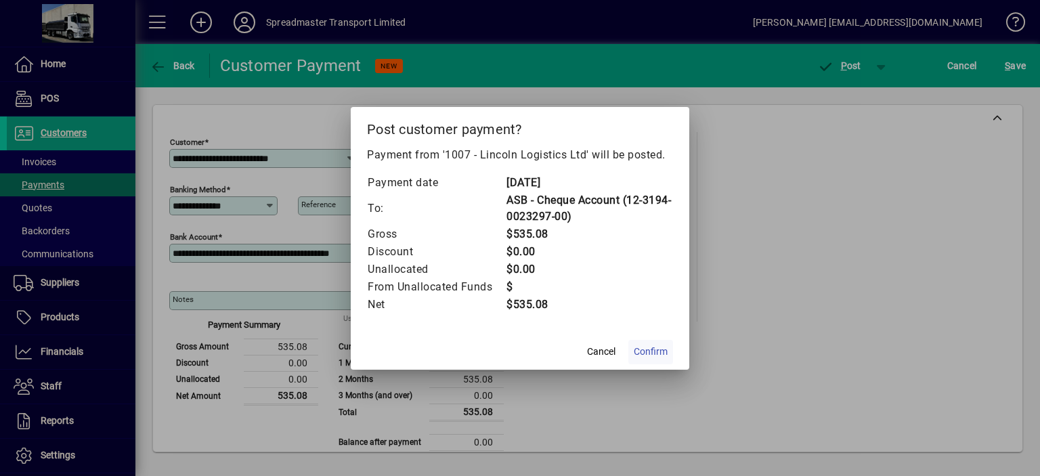 This screenshot has width=1040, height=476. Describe the element at coordinates (436, 209) in the screenshot. I see `td: To:` at that location.